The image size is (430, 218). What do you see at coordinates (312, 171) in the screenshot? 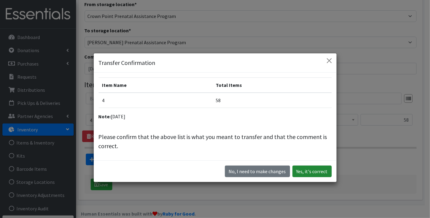
I see `button: Yes, it's correct` at bounding box center [312, 171].